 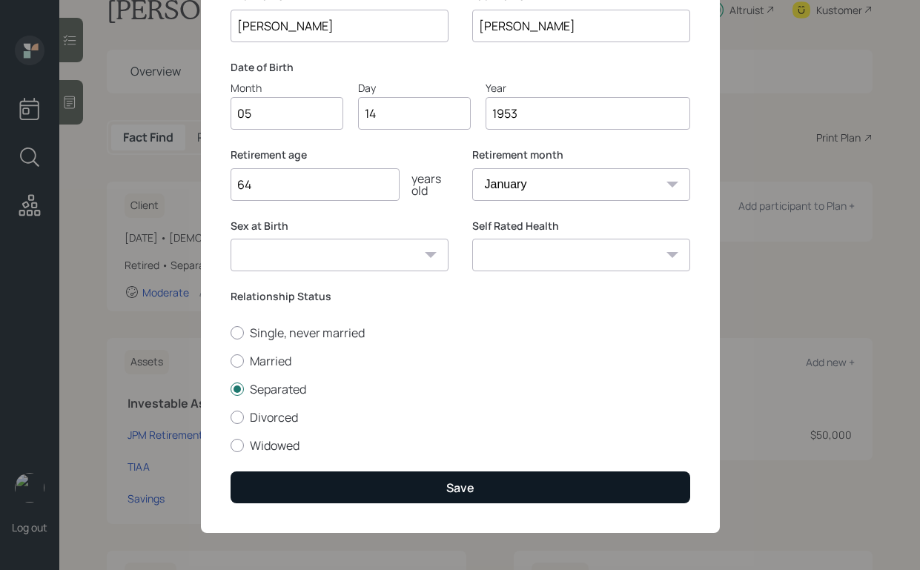 I want to click on label: Relationship Status, so click(x=460, y=297).